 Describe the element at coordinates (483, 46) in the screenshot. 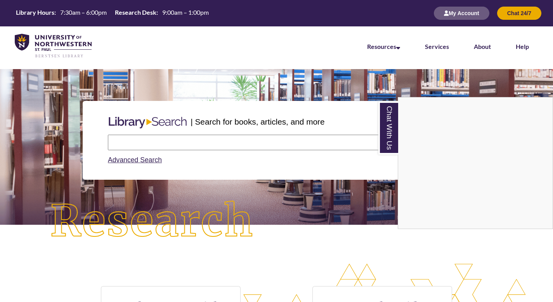

I see `a: About` at that location.